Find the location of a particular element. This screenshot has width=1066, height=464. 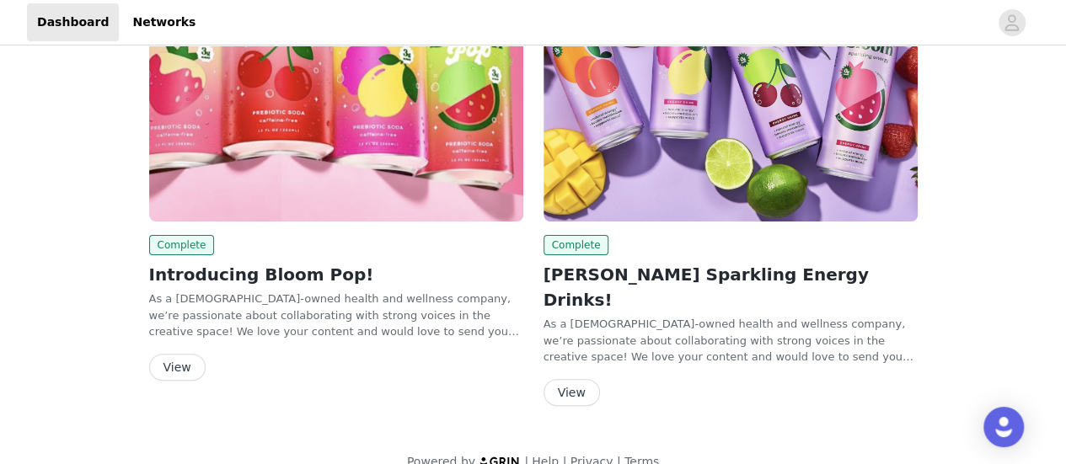

h2: Introducing Bloom Pop! is located at coordinates (336, 275).